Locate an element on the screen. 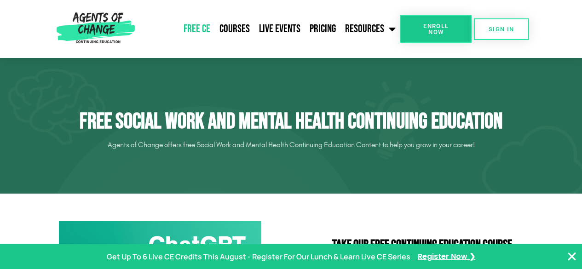 This screenshot has width=582, height=269. a: Courses is located at coordinates (235, 29).